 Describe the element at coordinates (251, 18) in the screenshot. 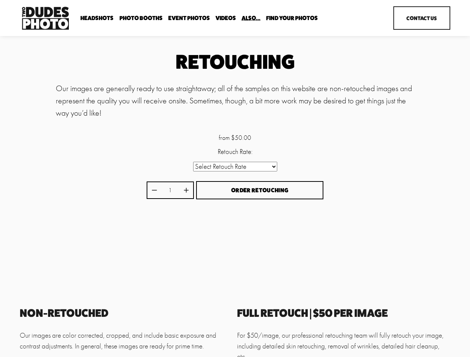

I see `span: Also...` at that location.